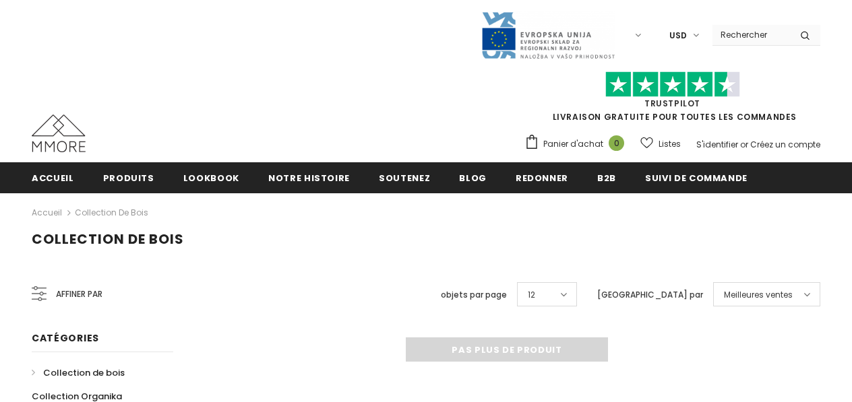 This screenshot has height=402, width=852. Describe the element at coordinates (696, 177) in the screenshot. I see `a: Suivi de commande` at that location.